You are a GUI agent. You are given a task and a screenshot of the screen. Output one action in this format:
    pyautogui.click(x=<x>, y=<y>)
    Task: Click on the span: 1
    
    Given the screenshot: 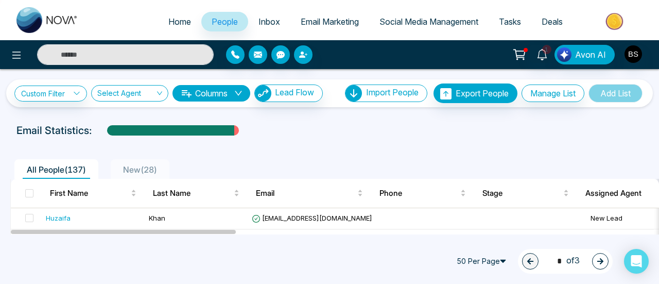 What is the action you would take?
    pyautogui.click(x=547, y=49)
    